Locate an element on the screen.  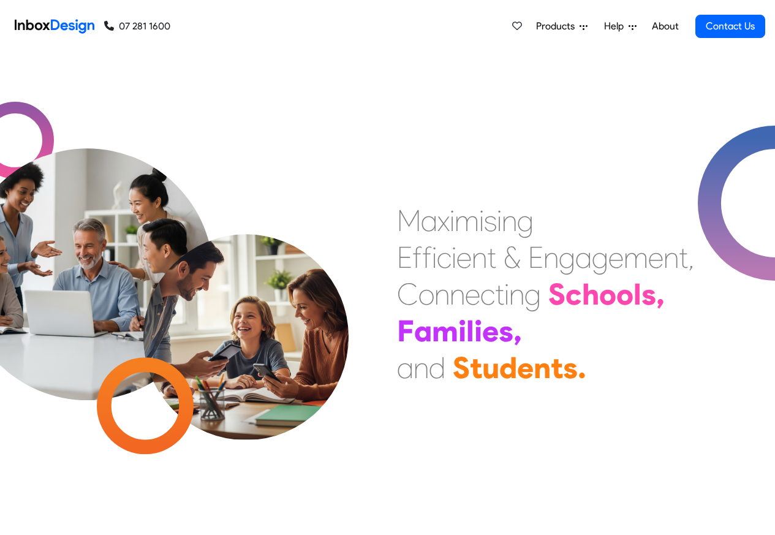
div: M is located at coordinates (409, 221).